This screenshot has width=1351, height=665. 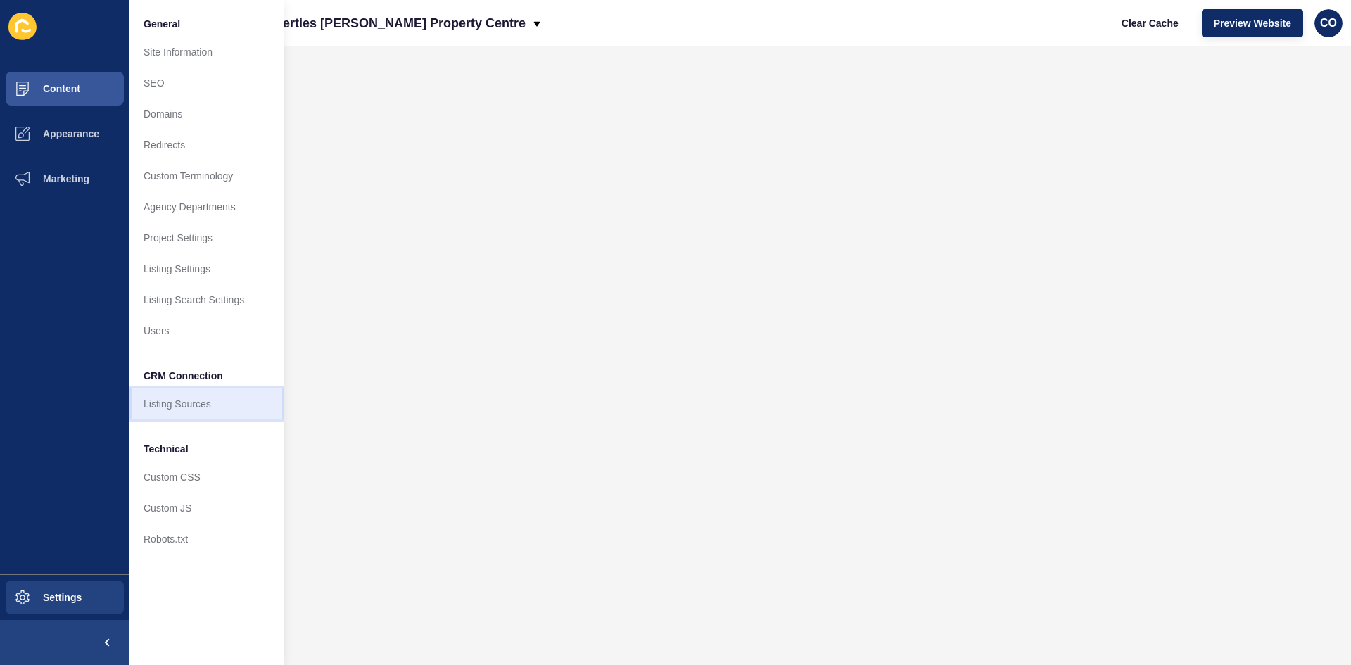 What do you see at coordinates (1149, 23) in the screenshot?
I see `span: Clear Cache` at bounding box center [1149, 23].